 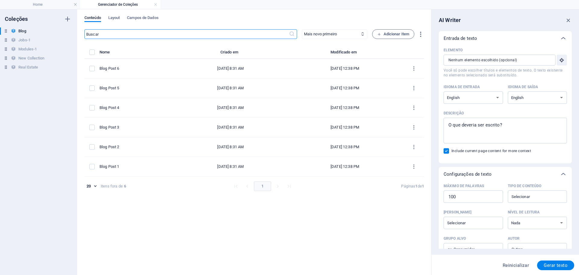 What do you see at coordinates (467, 174) in the screenshot?
I see `p: Configurações de texto` at bounding box center [467, 174].